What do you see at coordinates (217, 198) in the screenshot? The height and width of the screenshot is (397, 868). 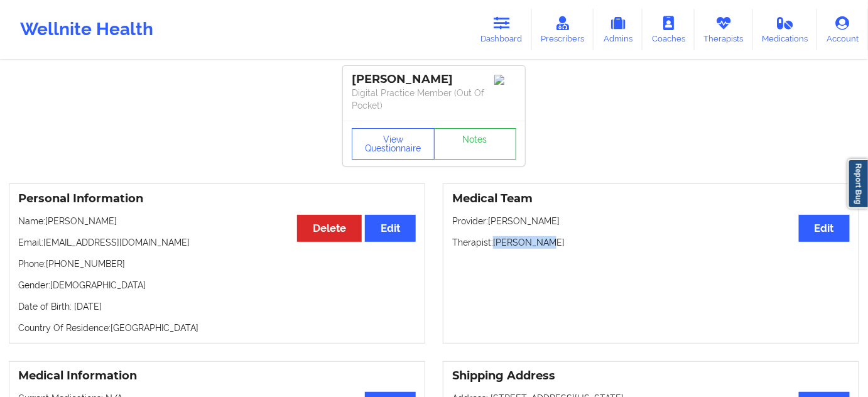 I see `h3: Personal Information` at bounding box center [217, 198].